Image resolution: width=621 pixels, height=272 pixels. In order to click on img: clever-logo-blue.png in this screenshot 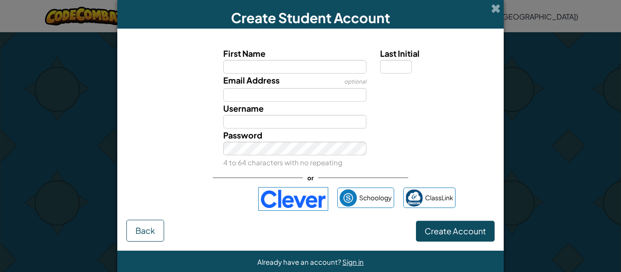, I will do `click(293, 199)`.